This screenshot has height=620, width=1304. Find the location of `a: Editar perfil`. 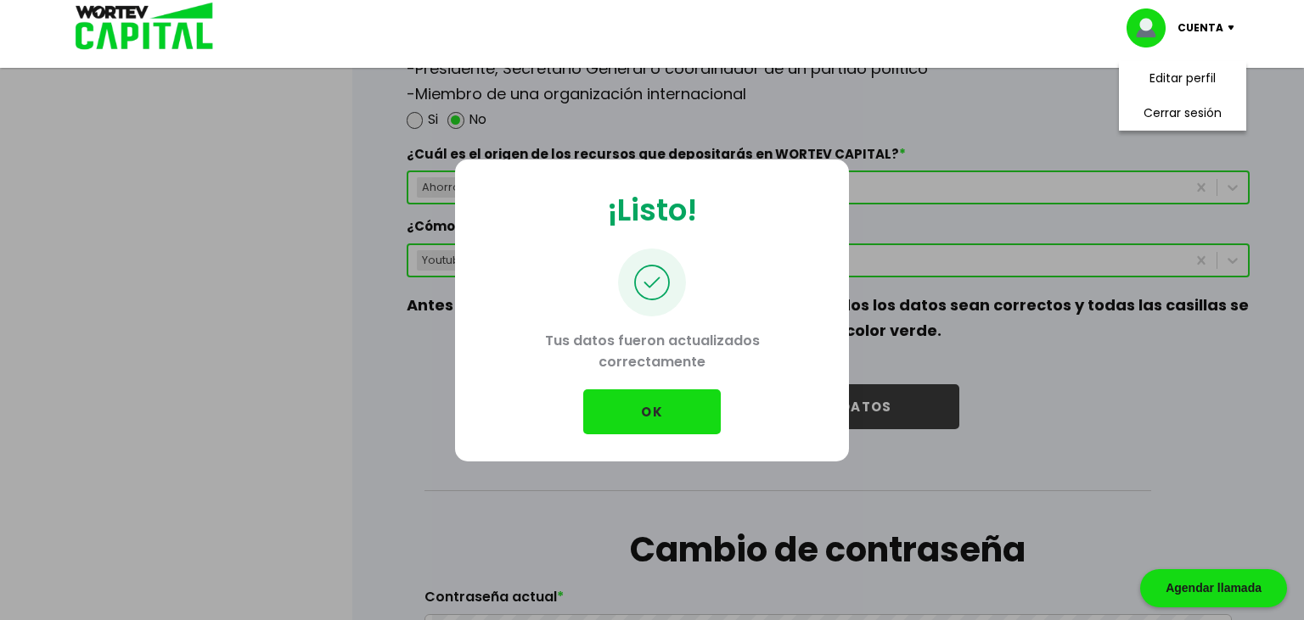

a: Editar perfil is located at coordinates (1182, 78).